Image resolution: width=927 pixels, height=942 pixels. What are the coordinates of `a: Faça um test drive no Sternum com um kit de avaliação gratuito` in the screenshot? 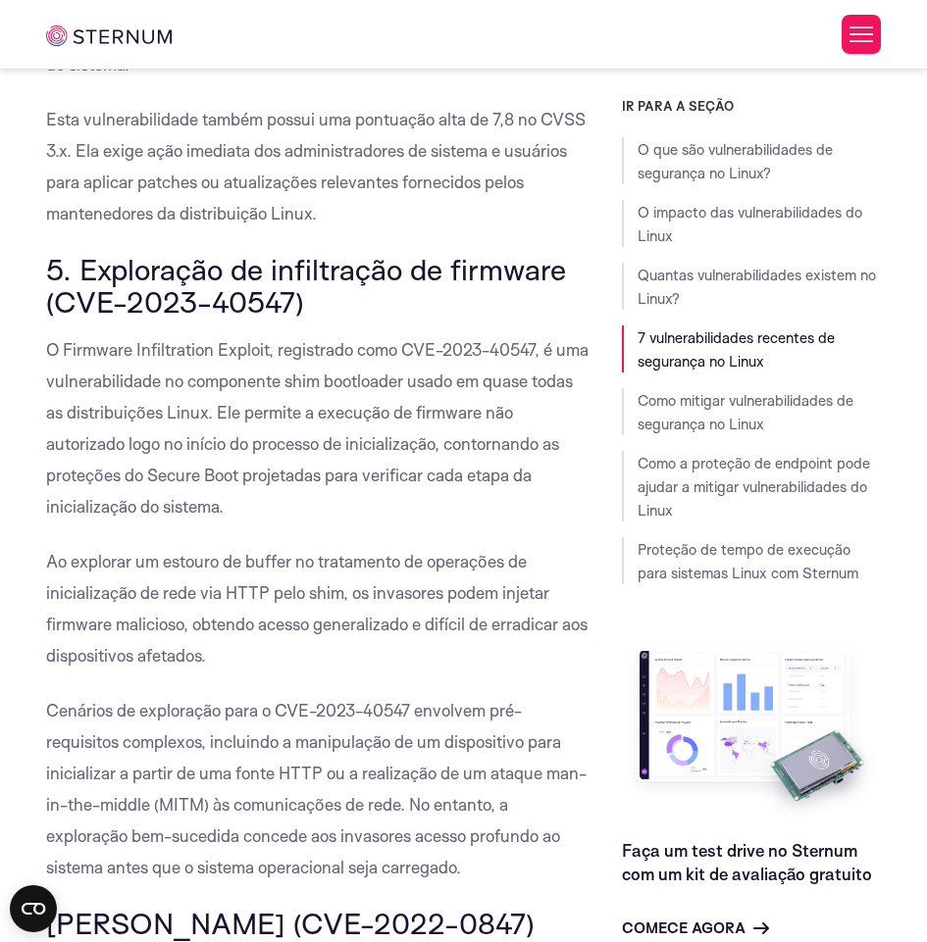 It's located at (746, 862).